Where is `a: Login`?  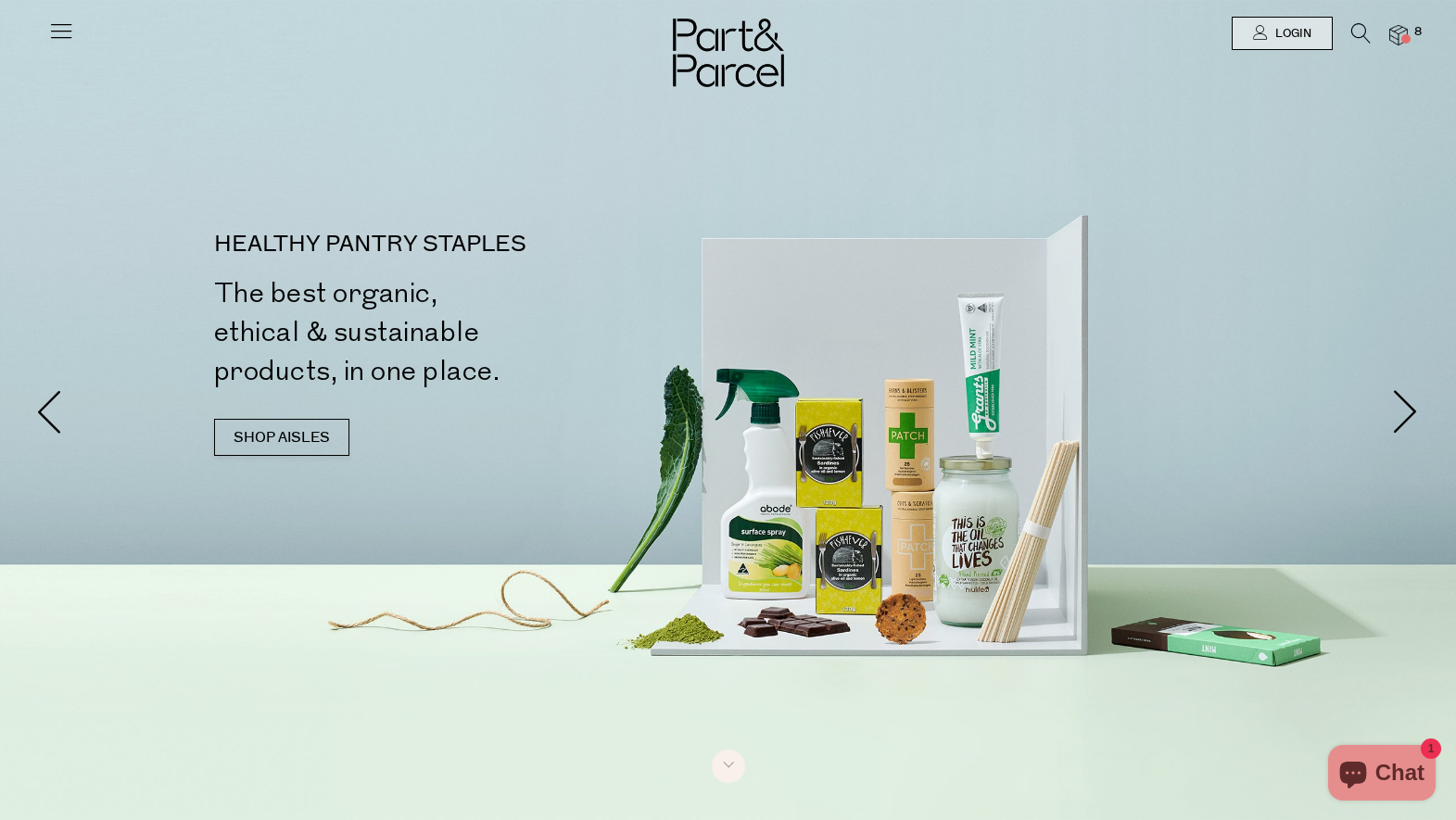
a: Login is located at coordinates (1282, 33).